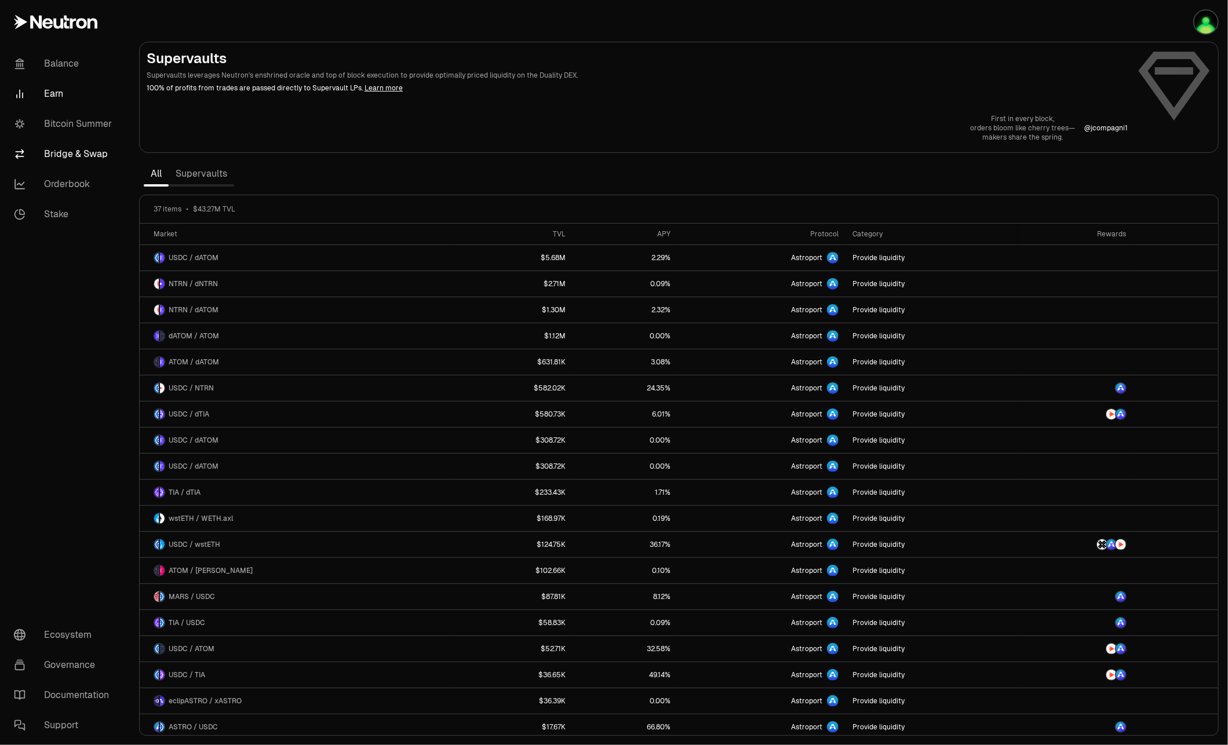  Describe the element at coordinates (513, 467) in the screenshot. I see `a: $308.72K` at that location.